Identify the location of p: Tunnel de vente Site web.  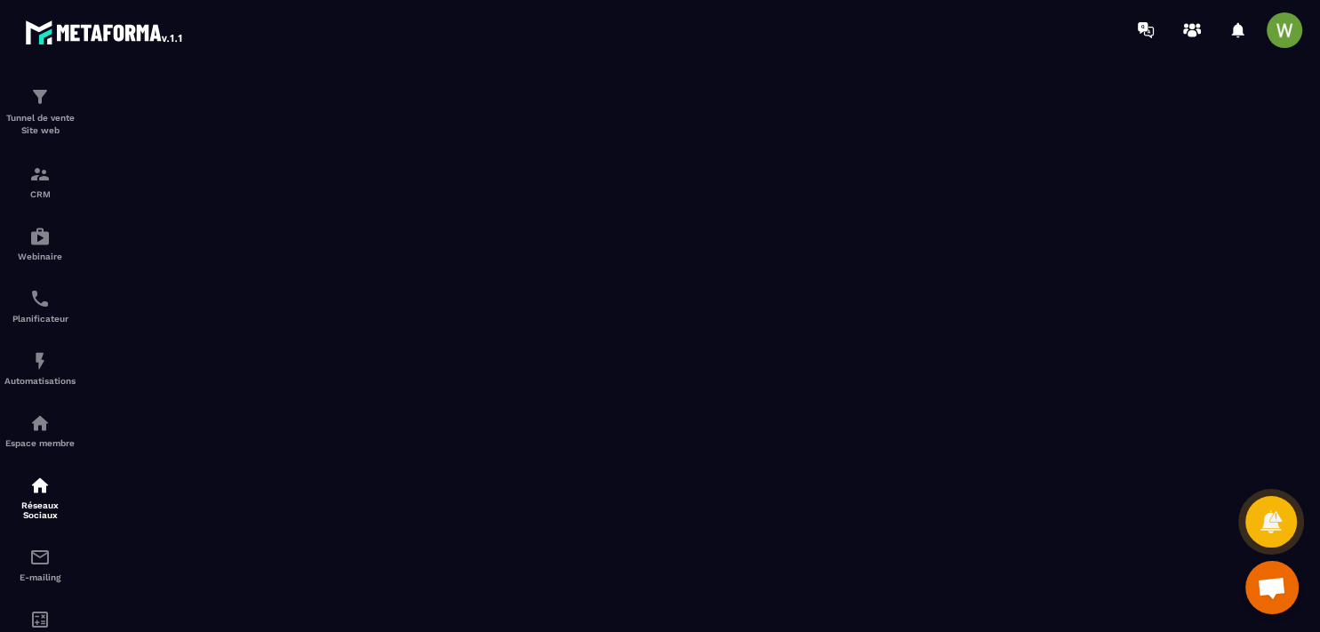
(40, 124).